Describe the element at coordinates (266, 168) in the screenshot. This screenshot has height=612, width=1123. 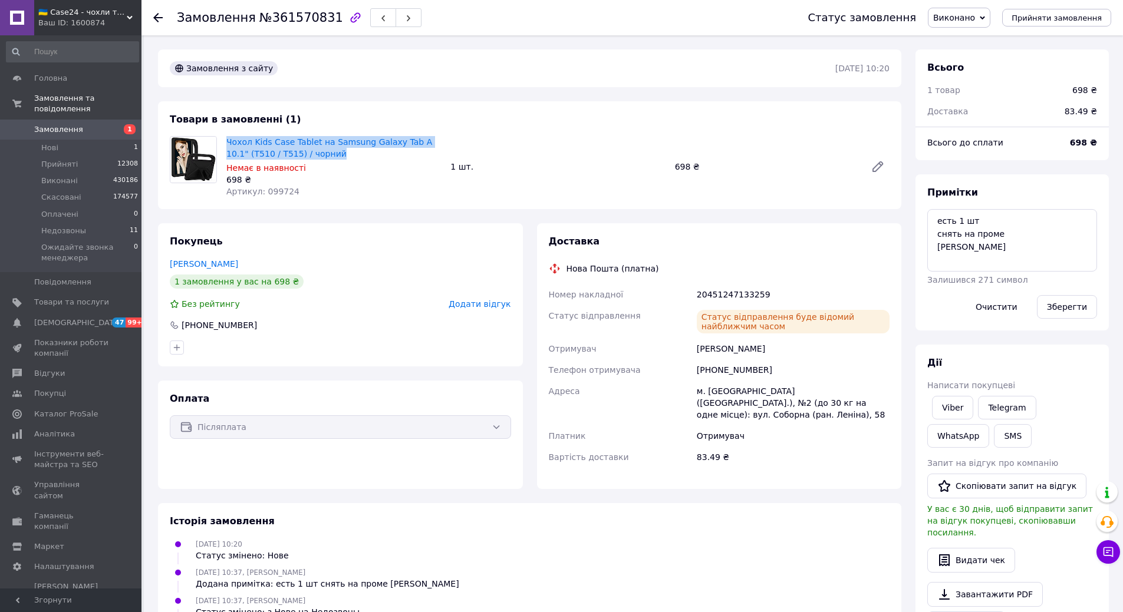
I see `span: Немає в наявності` at that location.